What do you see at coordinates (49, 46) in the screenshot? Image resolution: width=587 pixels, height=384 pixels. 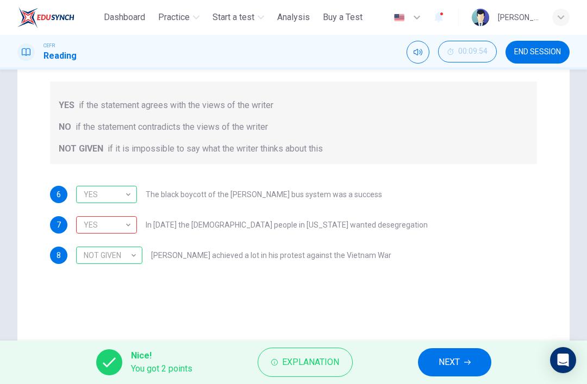 I see `span: CEFR` at bounding box center [49, 46].